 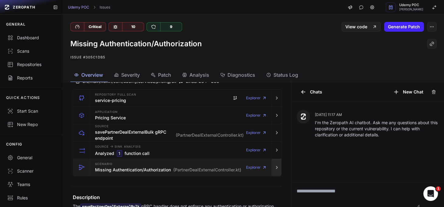 What do you see at coordinates (31, 65) in the screenshot?
I see `div: Repositories` at bounding box center [31, 65].